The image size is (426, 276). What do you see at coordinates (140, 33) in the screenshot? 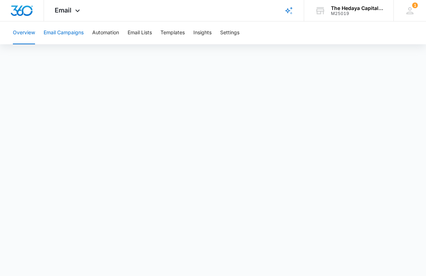
I see `button: Email Lists` at bounding box center [140, 33].